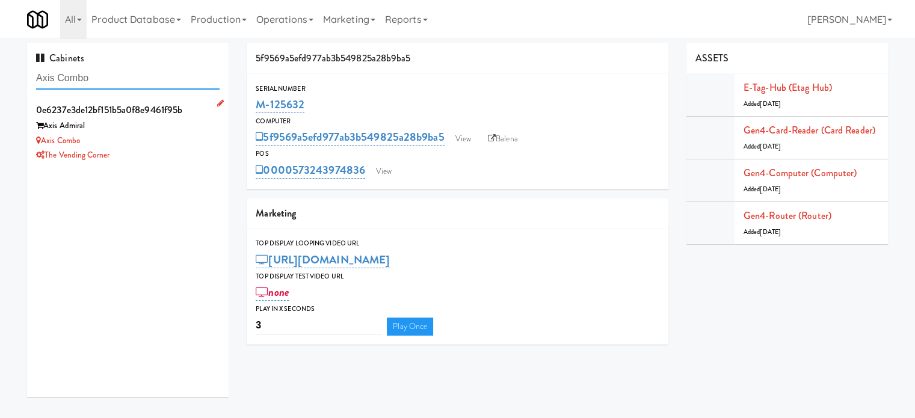 This screenshot has height=418, width=915. I want to click on a: none, so click(272, 292).